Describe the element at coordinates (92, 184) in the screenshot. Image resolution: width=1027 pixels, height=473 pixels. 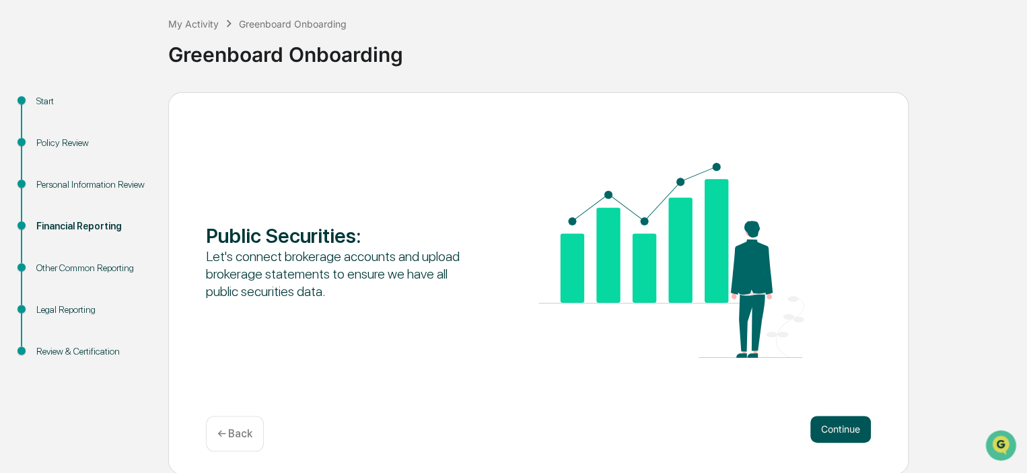
I see `div: Personal Information Review` at that location.